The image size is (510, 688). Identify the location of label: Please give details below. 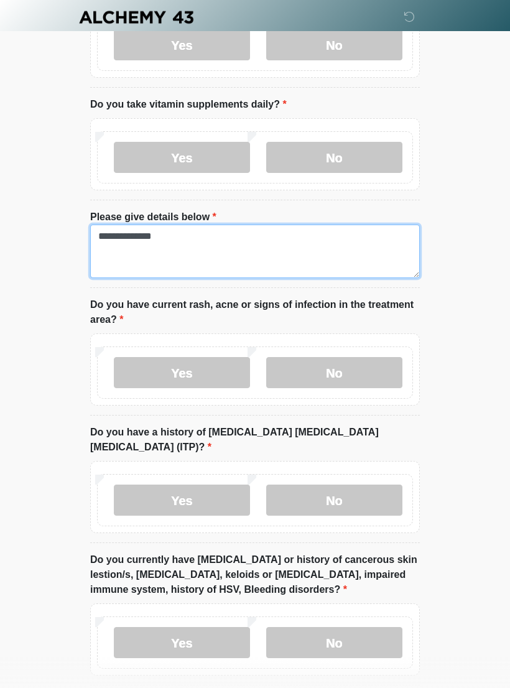
(153, 217).